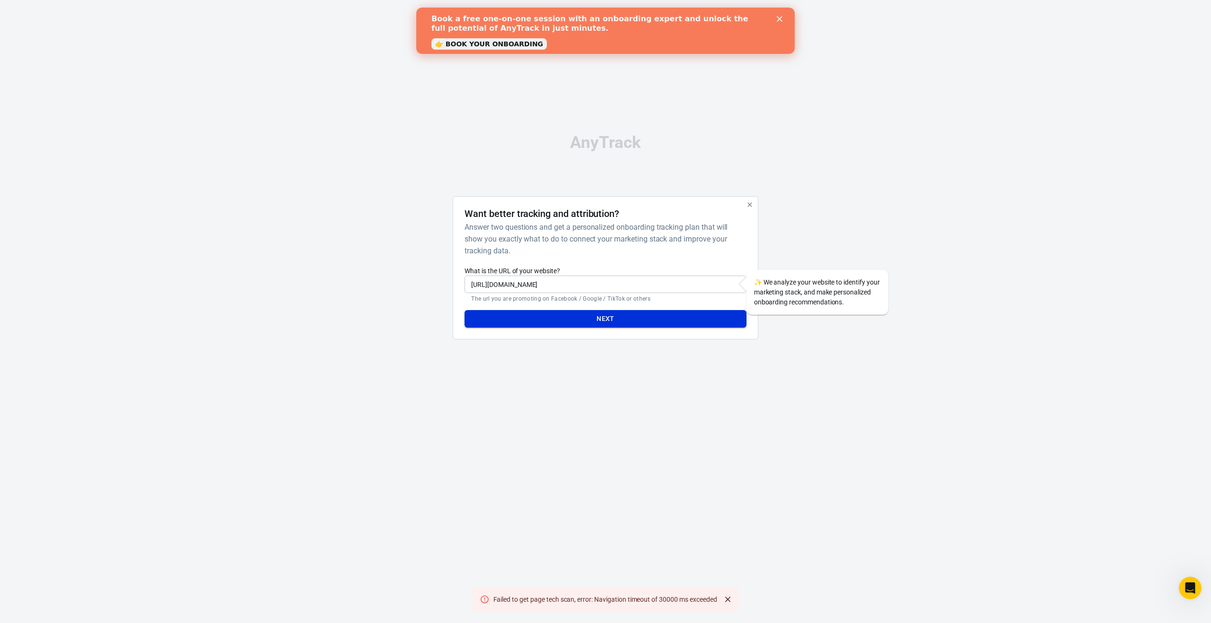 This screenshot has height=623, width=1211. What do you see at coordinates (605, 271) in the screenshot?
I see `label: What is the URL of your website?` at bounding box center [605, 271].